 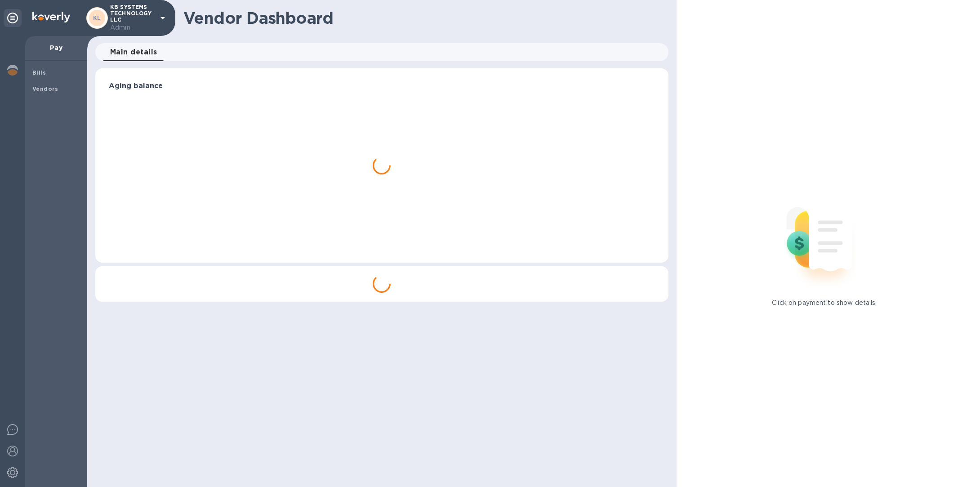 I want to click on h3: Aging balance, so click(x=382, y=86).